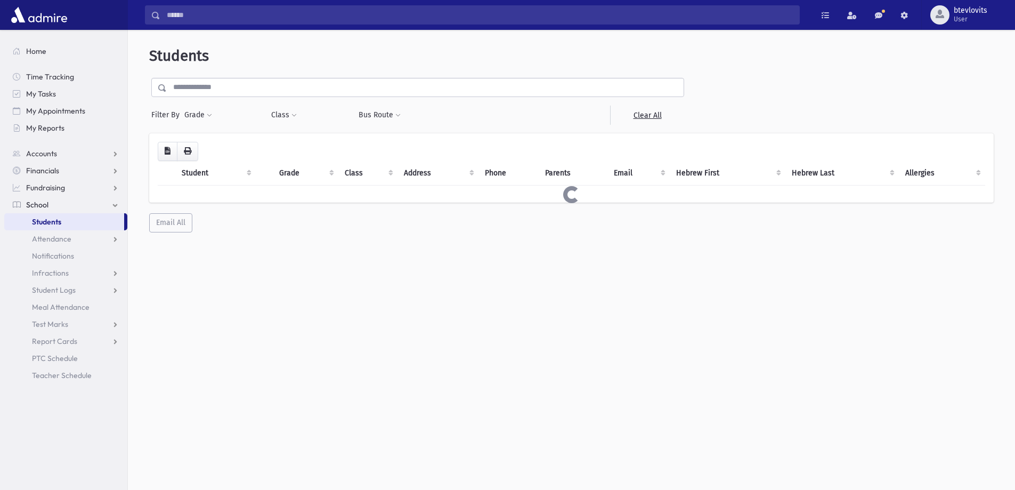 The height and width of the screenshot is (490, 1015). I want to click on span: Fundraising, so click(45, 188).